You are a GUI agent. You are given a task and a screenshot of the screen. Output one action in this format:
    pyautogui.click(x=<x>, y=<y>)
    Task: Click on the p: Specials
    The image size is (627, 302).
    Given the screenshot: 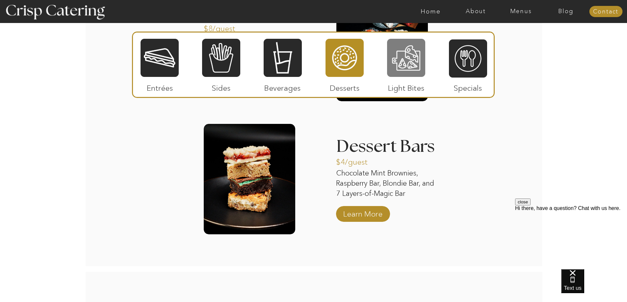 What is the action you would take?
    pyautogui.click(x=468, y=87)
    